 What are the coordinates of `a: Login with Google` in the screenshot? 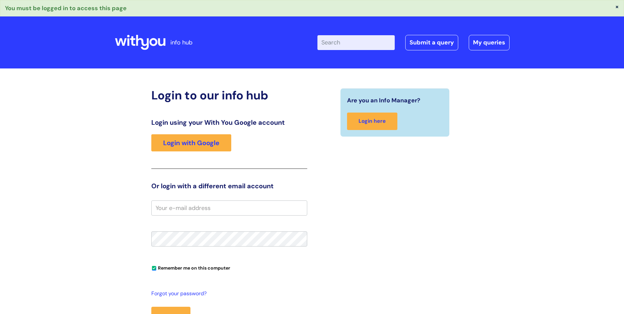 It's located at (191, 143).